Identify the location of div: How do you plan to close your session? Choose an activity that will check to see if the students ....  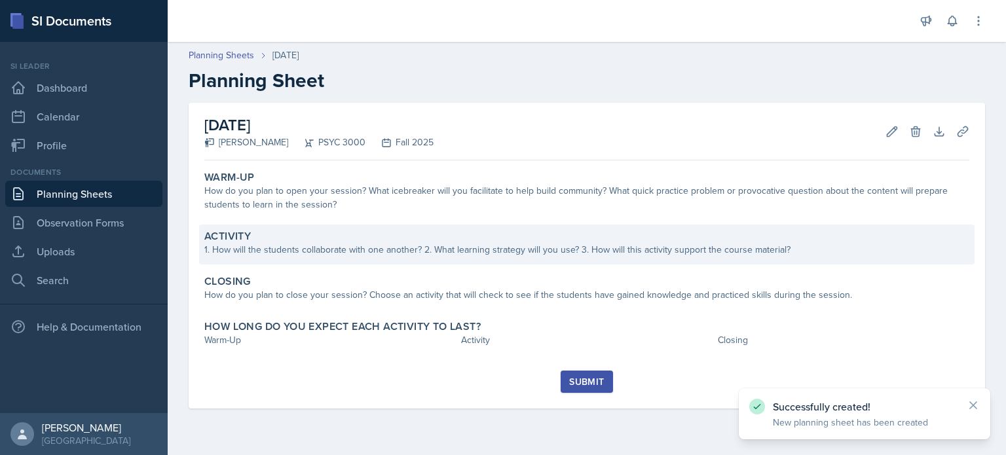
(587, 295).